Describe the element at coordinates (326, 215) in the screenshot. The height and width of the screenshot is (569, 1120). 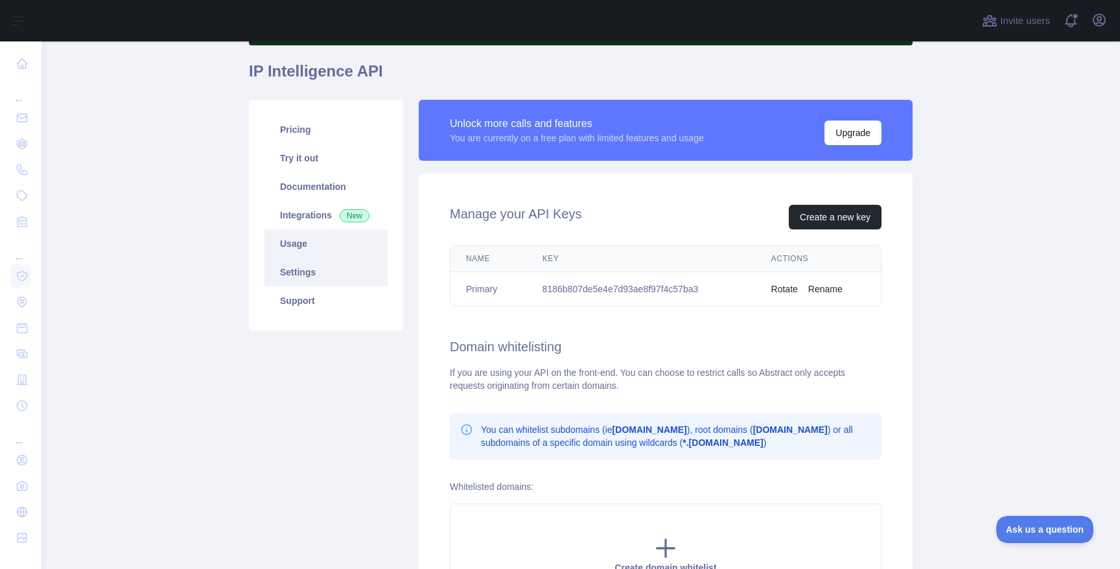
I see `a: Integrations New` at that location.